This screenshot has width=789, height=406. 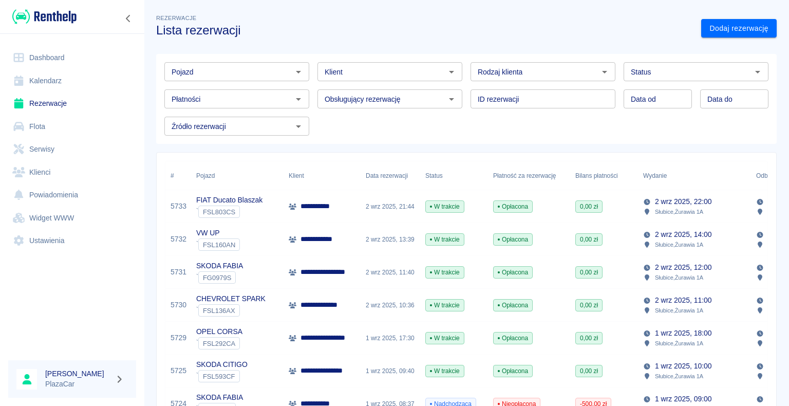 I want to click on div: 2 wrz 2025, 13:39, so click(x=390, y=239).